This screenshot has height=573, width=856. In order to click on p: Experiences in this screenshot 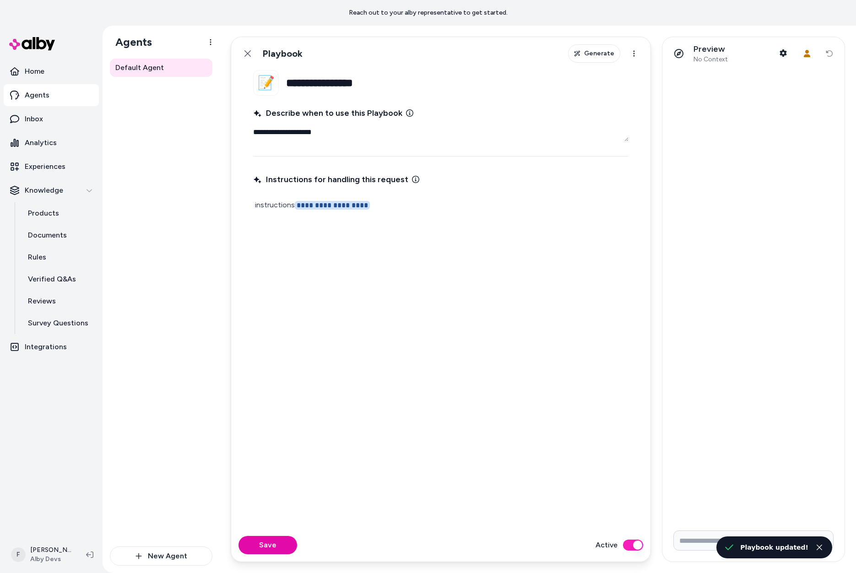, I will do `click(45, 167)`.